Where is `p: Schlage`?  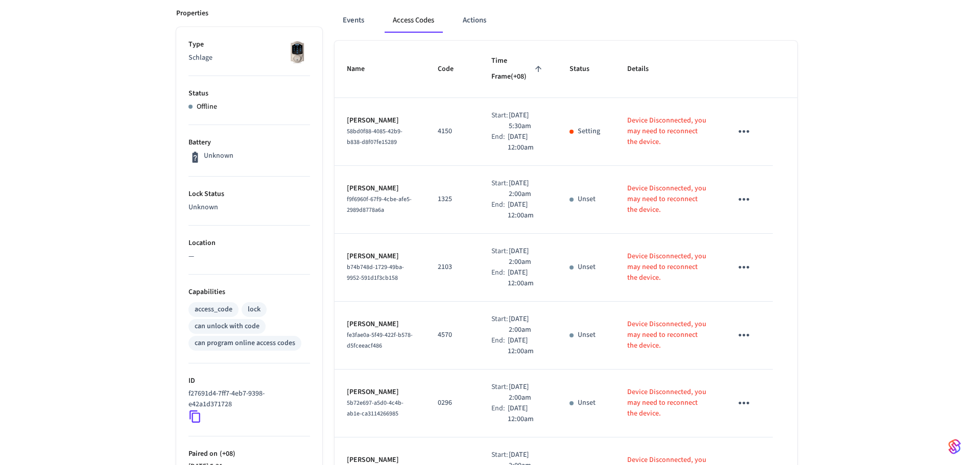 p: Schlage is located at coordinates (249, 58).